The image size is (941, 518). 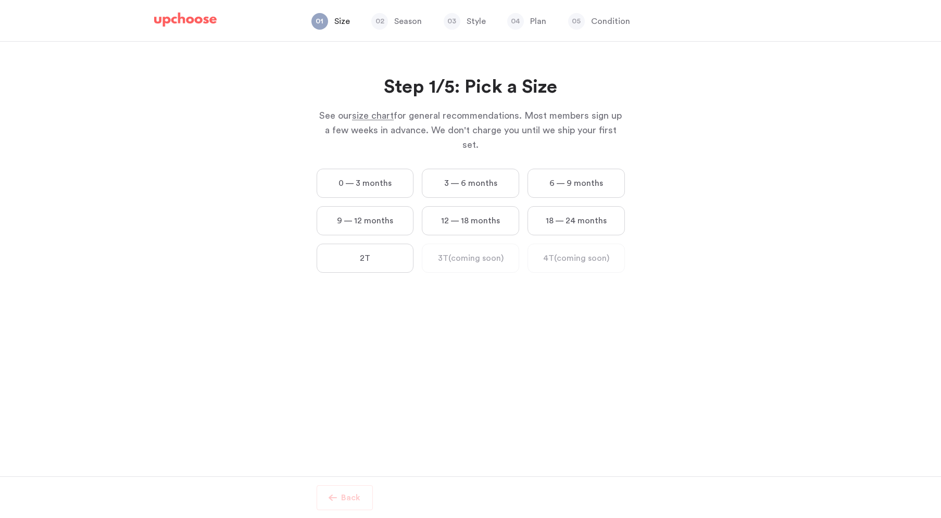 What do you see at coordinates (452, 21) in the screenshot?
I see `span: 03` at bounding box center [452, 21].